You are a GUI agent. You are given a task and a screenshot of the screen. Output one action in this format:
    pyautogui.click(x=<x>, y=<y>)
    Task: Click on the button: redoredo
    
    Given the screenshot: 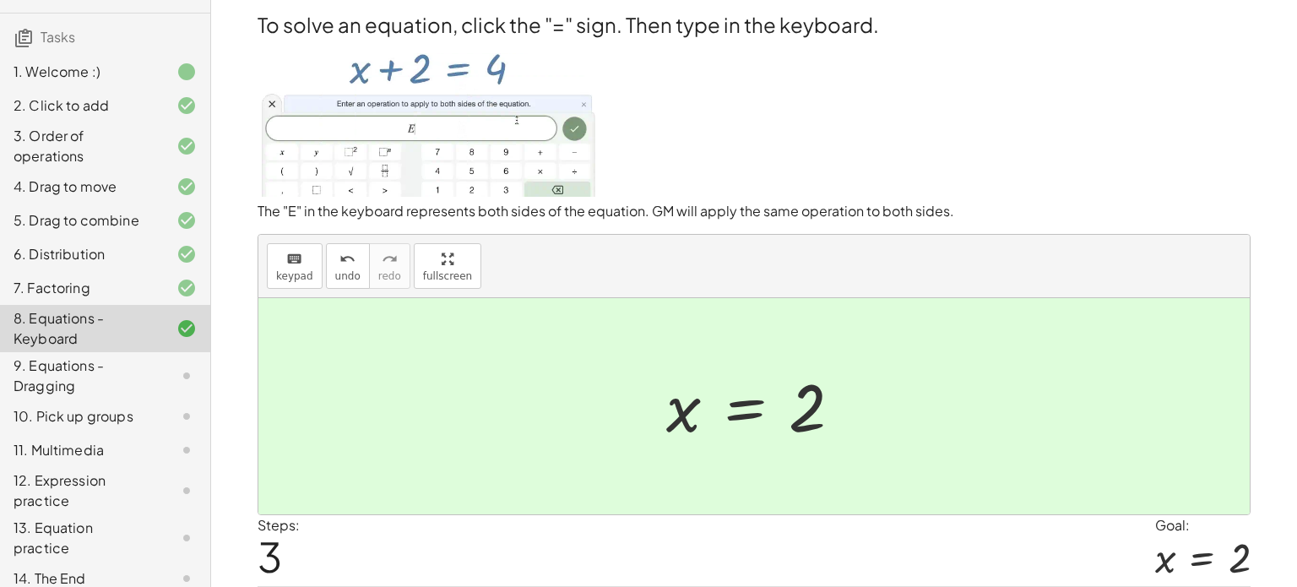 What is the action you would take?
    pyautogui.click(x=389, y=266)
    